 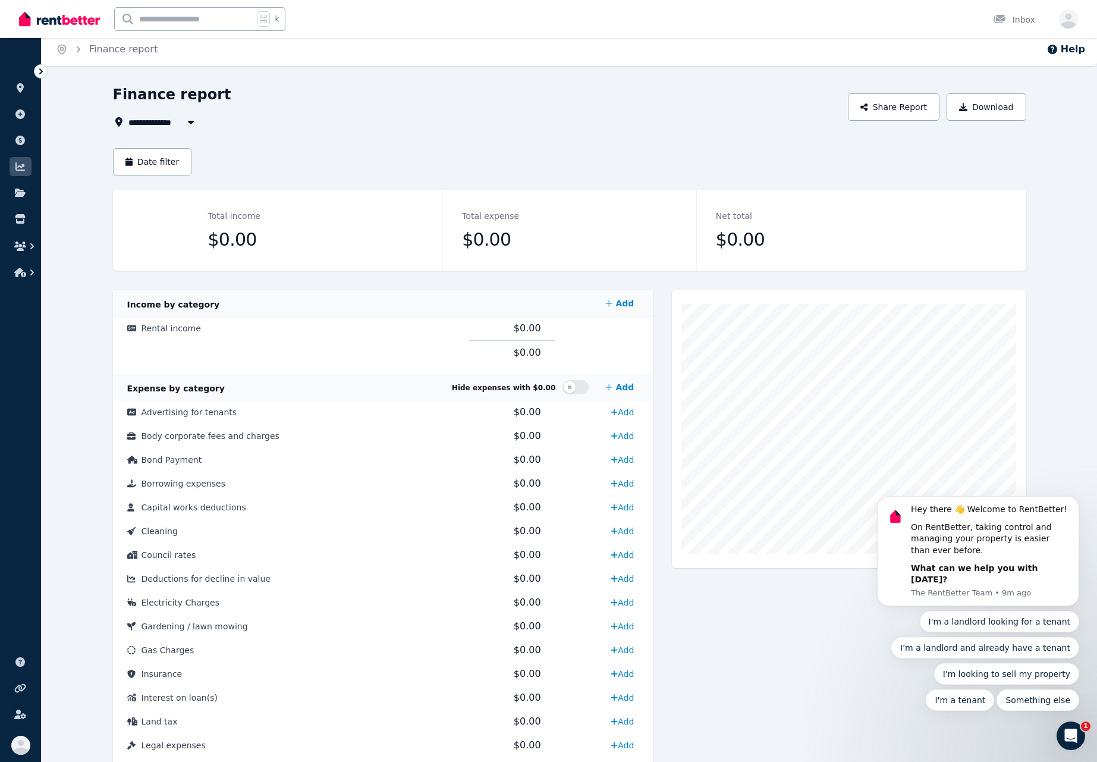 I want to click on div: Quick reply options, so click(x=119, y=269).